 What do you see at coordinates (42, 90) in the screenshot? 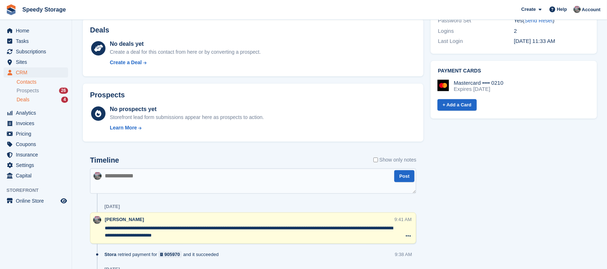
I see `a: Prospects 26` at bounding box center [42, 90].